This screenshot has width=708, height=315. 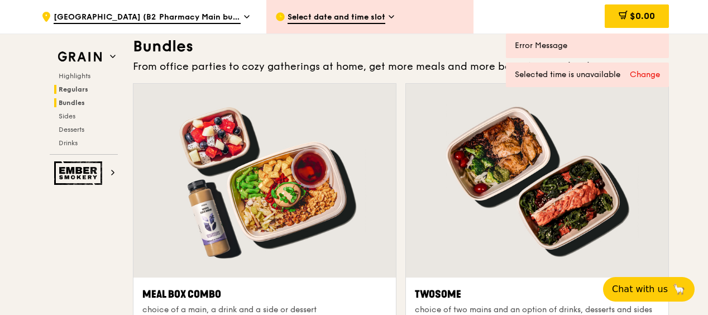 I want to click on span: Regulars, so click(x=73, y=89).